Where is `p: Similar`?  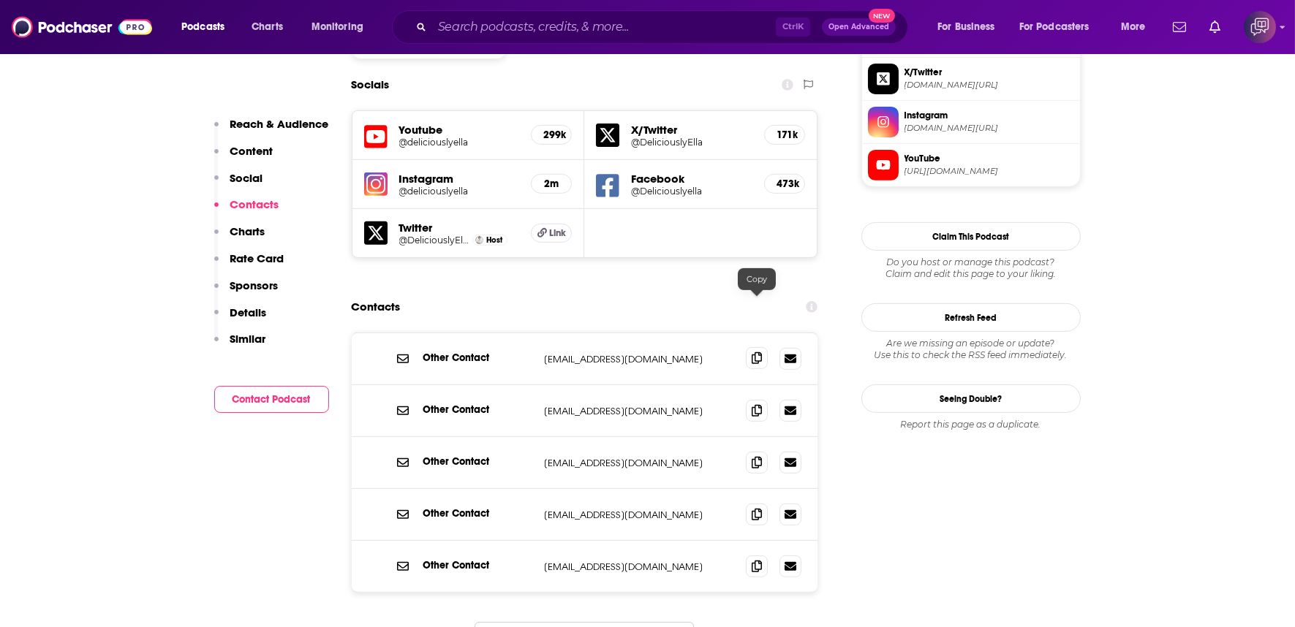 p: Similar is located at coordinates (248, 339).